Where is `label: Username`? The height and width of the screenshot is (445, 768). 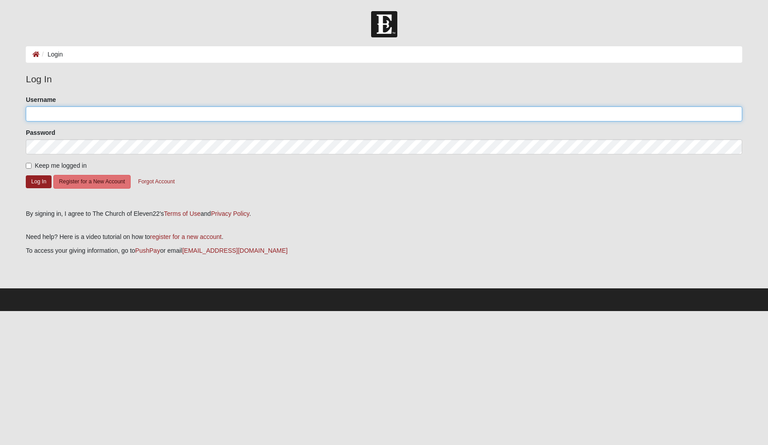
label: Username is located at coordinates (41, 100).